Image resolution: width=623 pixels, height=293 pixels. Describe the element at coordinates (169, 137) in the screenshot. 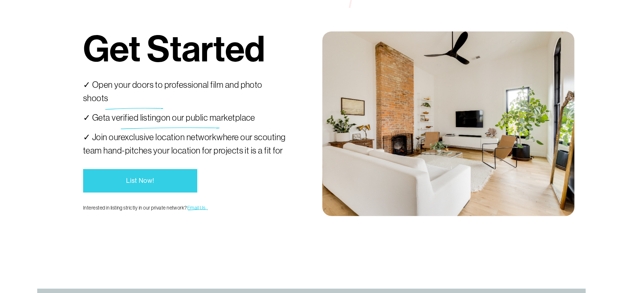

I see `span: exclusive location network` at that location.